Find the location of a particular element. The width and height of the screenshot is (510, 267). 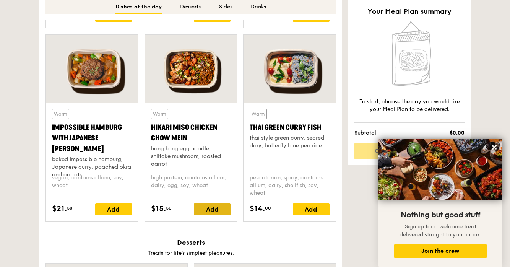

h2: Your Meal Plan summary is located at coordinates (409, 11).